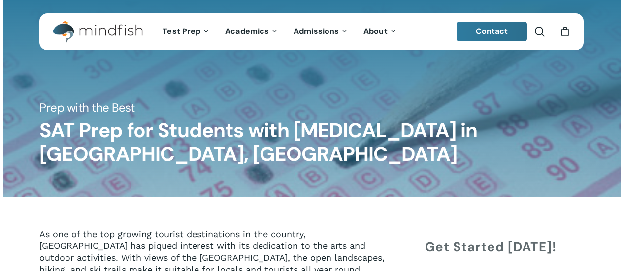 The image size is (623, 271). What do you see at coordinates (375, 31) in the screenshot?
I see `span: About` at bounding box center [375, 31].